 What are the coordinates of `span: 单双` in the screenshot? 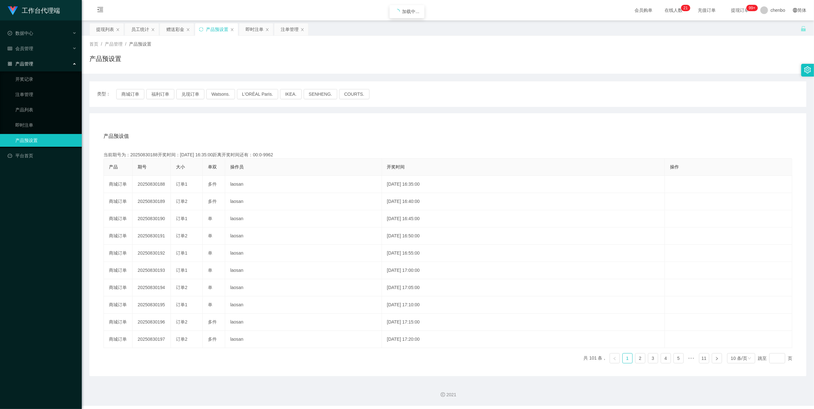 It's located at (212, 167).